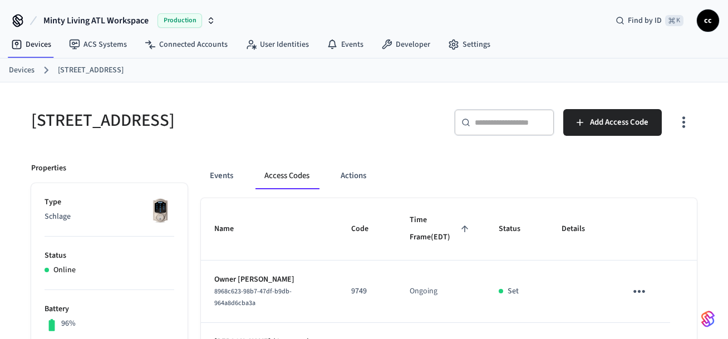  Describe the element at coordinates (441, 292) in the screenshot. I see `td: Ongoing` at that location.